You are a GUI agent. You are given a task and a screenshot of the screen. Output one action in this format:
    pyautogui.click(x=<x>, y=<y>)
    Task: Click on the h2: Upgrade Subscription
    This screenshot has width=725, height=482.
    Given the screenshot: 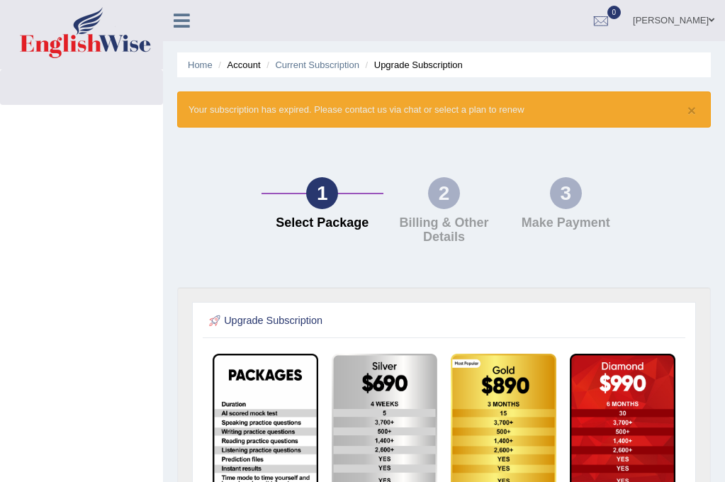 What is the action you would take?
    pyautogui.click(x=354, y=321)
    